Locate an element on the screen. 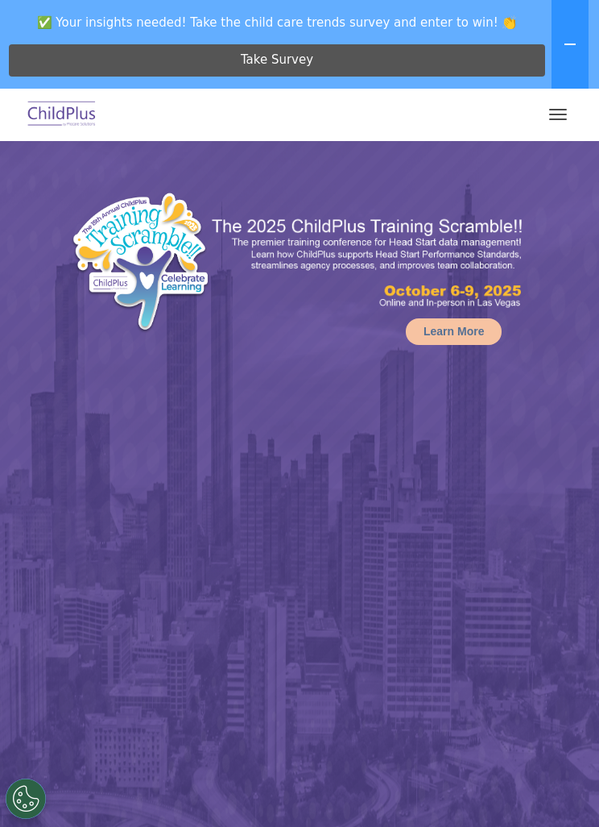  span: ✅ Your insights needed! Take the child care trends survey and enter to win! 👏 is located at coordinates (277, 22).